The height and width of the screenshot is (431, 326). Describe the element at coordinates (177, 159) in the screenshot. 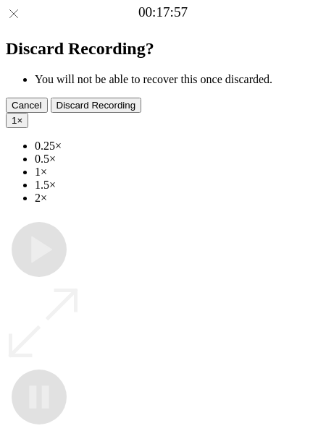

I see `li: 0.5×` at that location.